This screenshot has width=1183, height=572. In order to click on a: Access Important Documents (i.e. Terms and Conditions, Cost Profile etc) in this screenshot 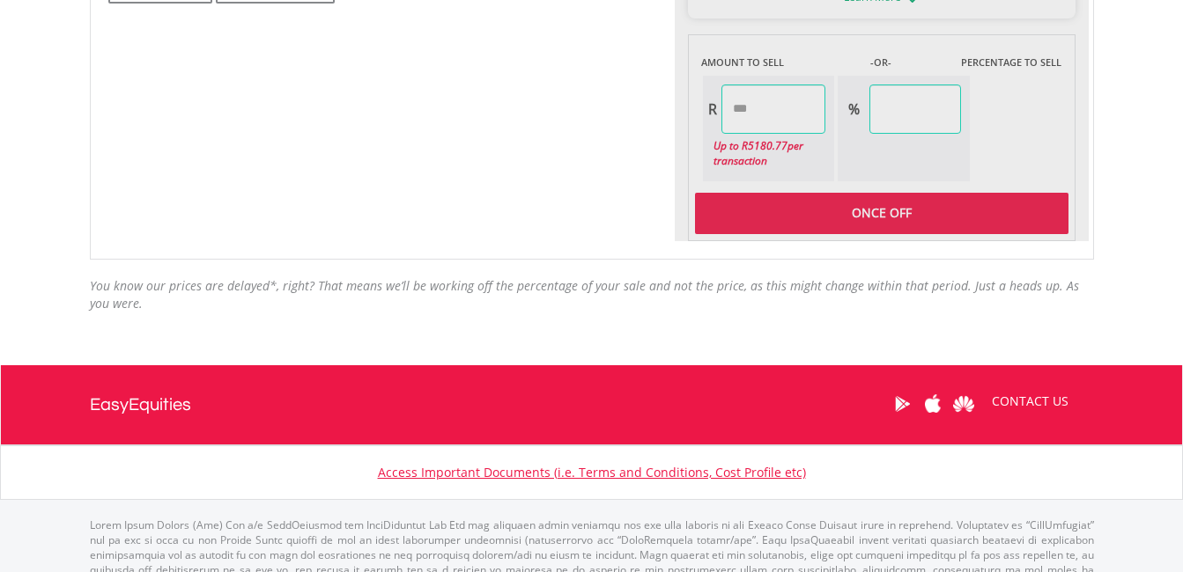, I will do `click(592, 472)`.